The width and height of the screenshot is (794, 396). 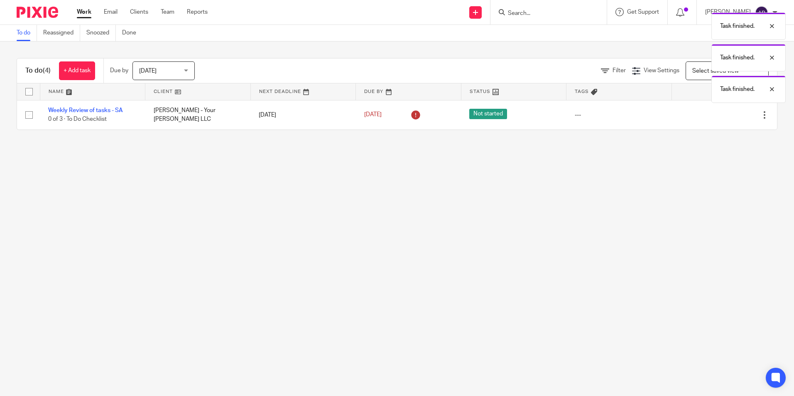 I want to click on a: Reports, so click(x=197, y=12).